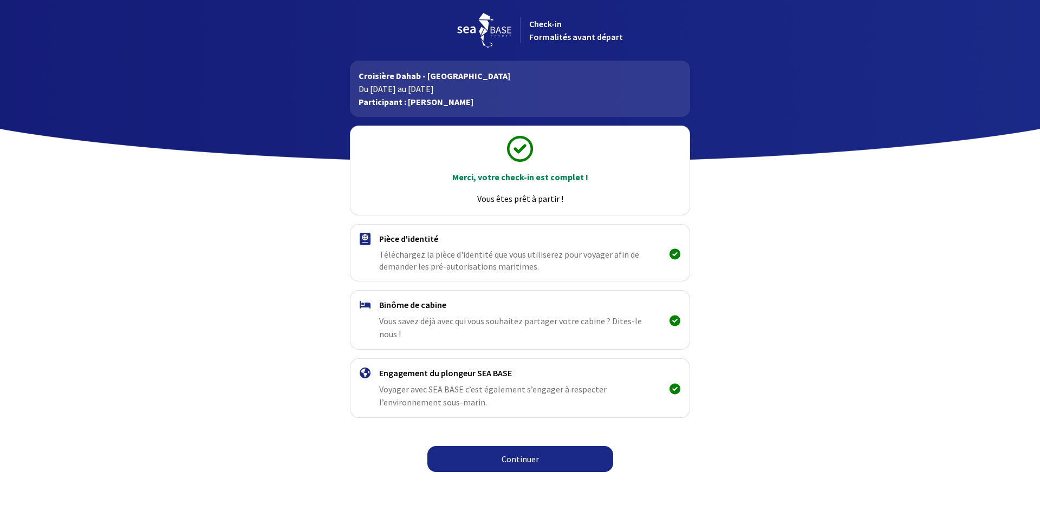 This screenshot has width=1040, height=518. I want to click on img: engagement.svg, so click(365, 373).